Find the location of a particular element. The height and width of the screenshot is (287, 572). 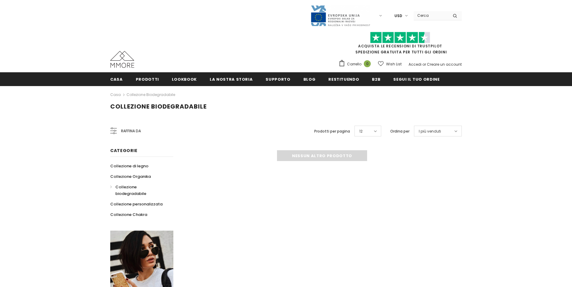

span: or is located at coordinates (424, 64).